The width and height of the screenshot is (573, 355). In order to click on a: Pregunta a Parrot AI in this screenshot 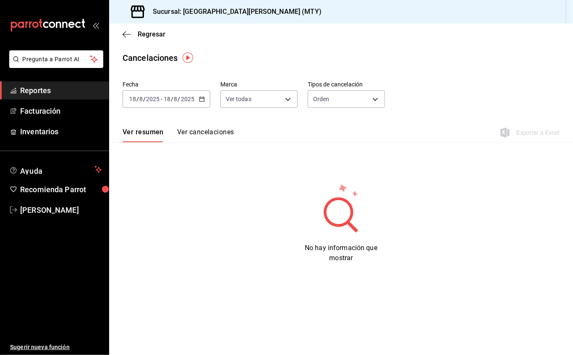, I will do `click(55, 65)`.